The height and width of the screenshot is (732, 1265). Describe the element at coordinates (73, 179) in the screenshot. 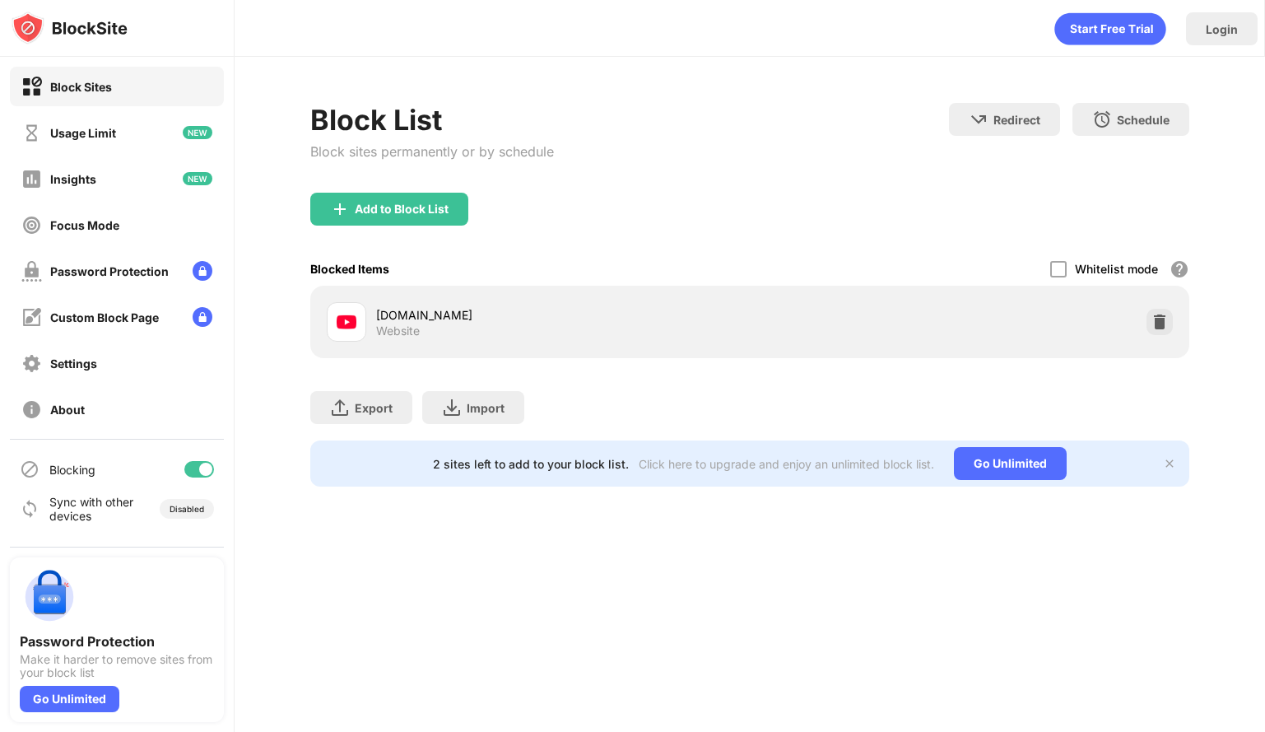

I see `div: Insights` at that location.